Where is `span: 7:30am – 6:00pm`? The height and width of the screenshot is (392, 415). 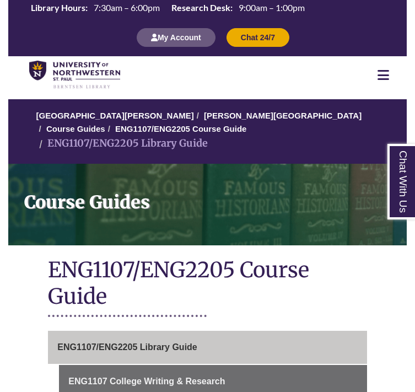
span: 7:30am – 6:00pm is located at coordinates (127, 7).